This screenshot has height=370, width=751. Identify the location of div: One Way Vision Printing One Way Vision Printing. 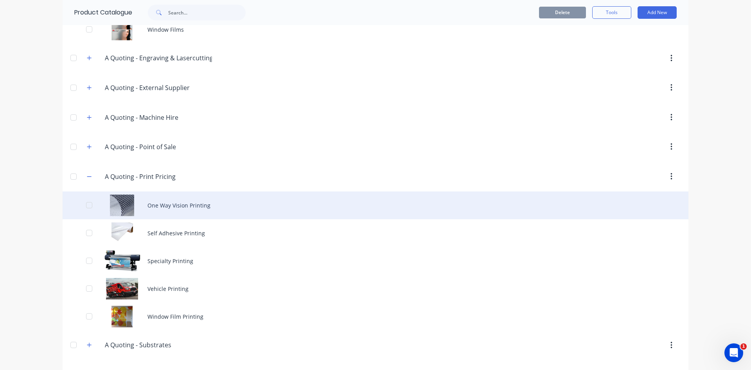
(376, 205).